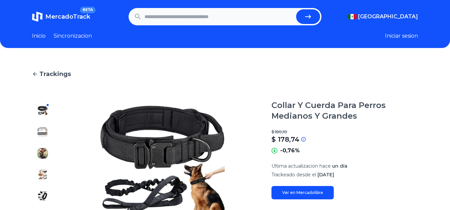  What do you see at coordinates (39, 36) in the screenshot?
I see `a: Inicio` at bounding box center [39, 36].